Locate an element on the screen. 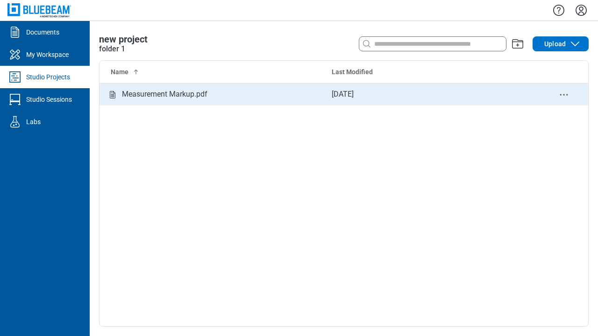 This screenshot has width=598, height=336. table: Studio items table is located at coordinates (344, 83).